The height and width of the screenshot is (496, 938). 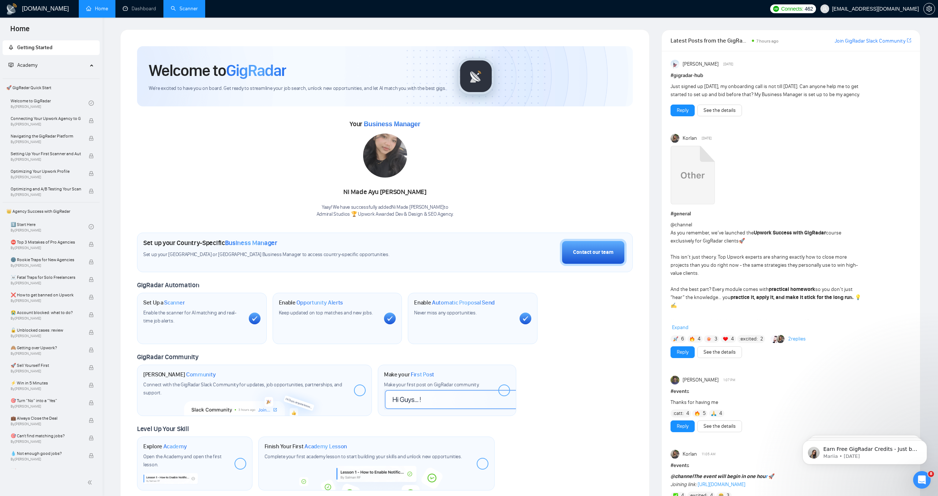 What do you see at coordinates (46, 118) in the screenshot?
I see `span: Connecting Your Upwork Agency to GigRadar` at bounding box center [46, 118].